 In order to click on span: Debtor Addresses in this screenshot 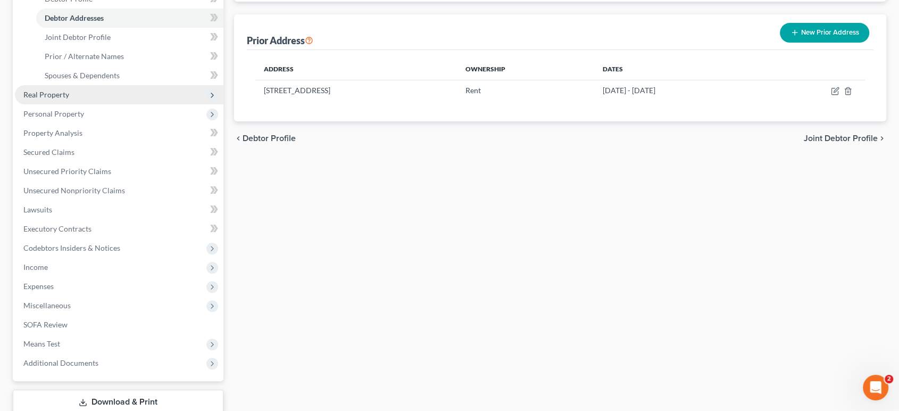, I will do `click(74, 18)`.